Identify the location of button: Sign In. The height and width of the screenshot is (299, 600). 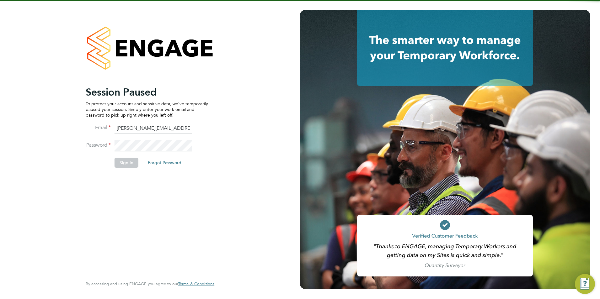
(126, 163).